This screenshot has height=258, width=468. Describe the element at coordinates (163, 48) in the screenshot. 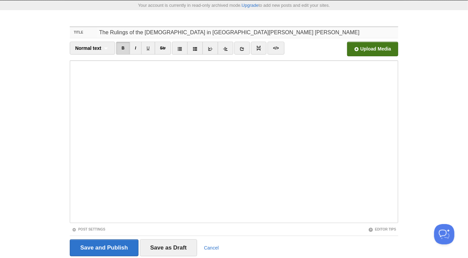

I see `a: Str` at that location.